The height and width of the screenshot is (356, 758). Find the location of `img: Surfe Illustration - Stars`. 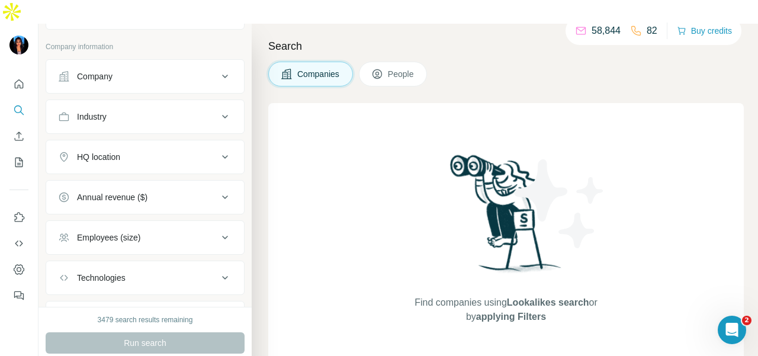

img: Surfe Illustration - Stars is located at coordinates (560, 204).